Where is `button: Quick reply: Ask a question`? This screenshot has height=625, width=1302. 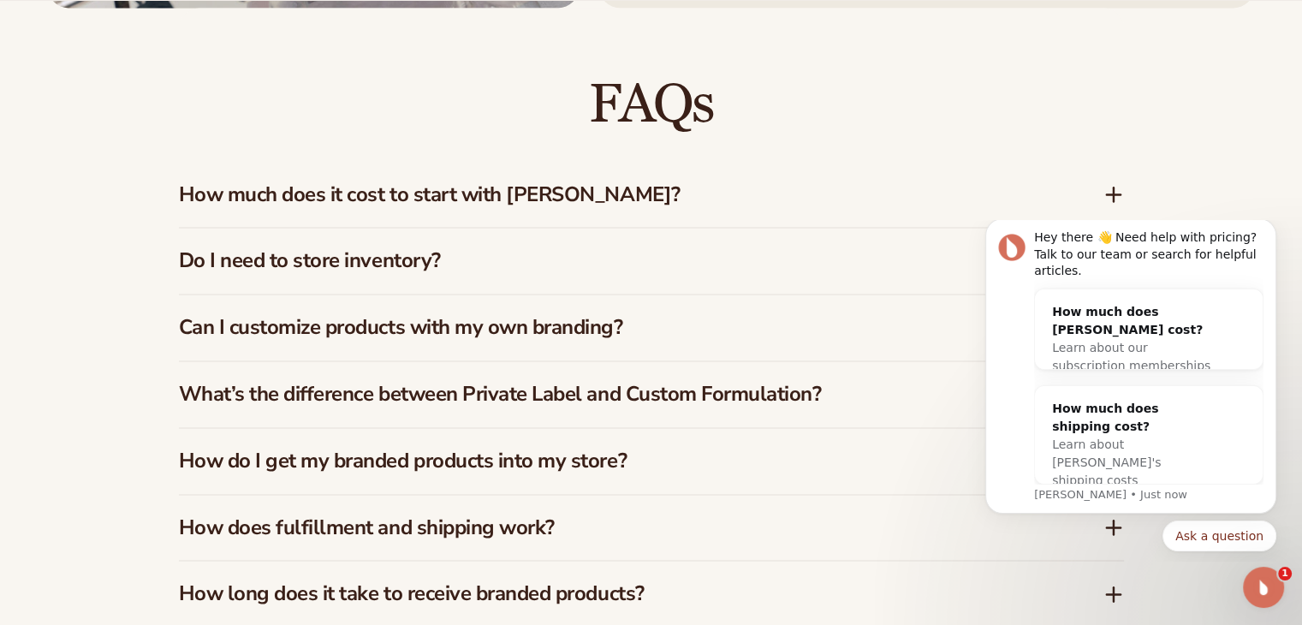 button: Quick reply: Ask a question is located at coordinates (259, 316).